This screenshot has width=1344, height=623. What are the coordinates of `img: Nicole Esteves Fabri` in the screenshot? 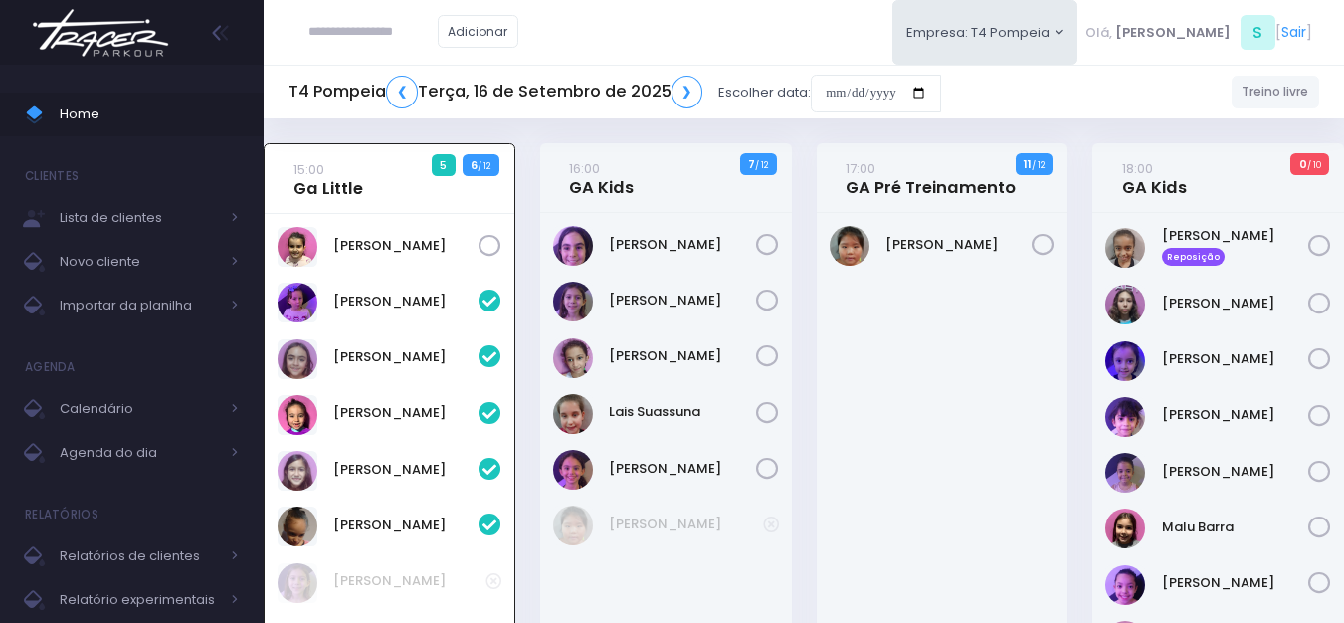 It's located at (297, 247).